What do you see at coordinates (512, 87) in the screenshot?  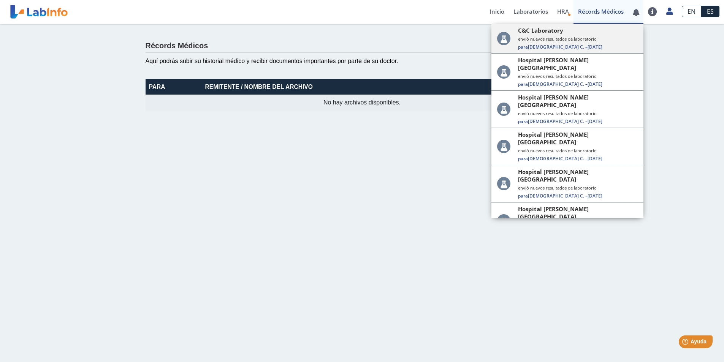 I see `th: Fecha` at bounding box center [512, 87].